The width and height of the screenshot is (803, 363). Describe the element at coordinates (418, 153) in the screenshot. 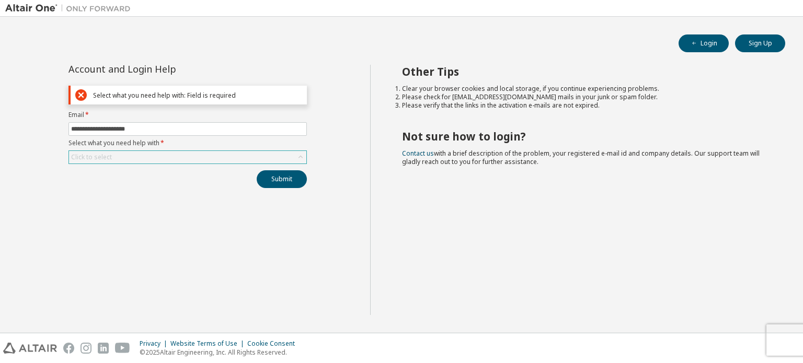

I see `a: Contact us` at that location.